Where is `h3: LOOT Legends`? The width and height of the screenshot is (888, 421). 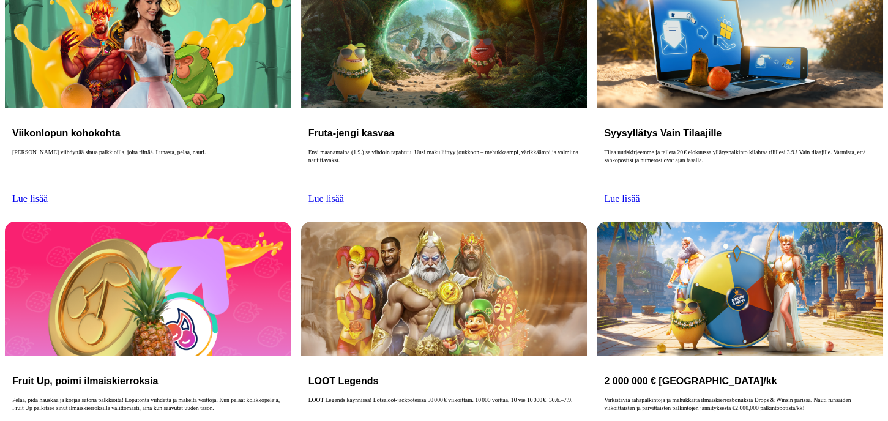
h3: LOOT Legends is located at coordinates (444, 380).